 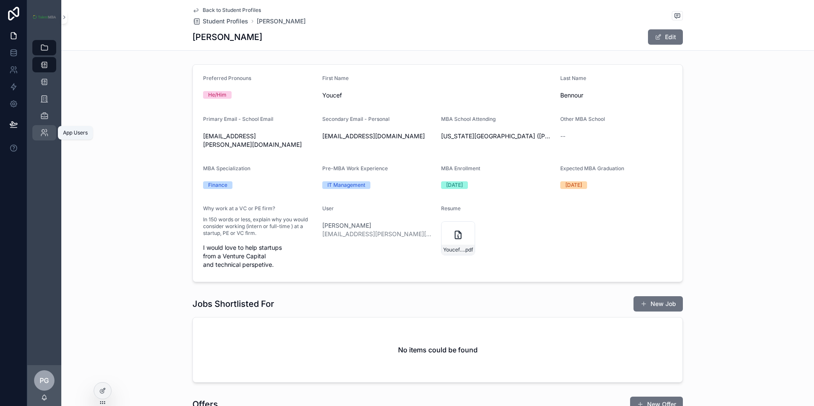 I want to click on span: MBA School Attending, so click(x=468, y=119).